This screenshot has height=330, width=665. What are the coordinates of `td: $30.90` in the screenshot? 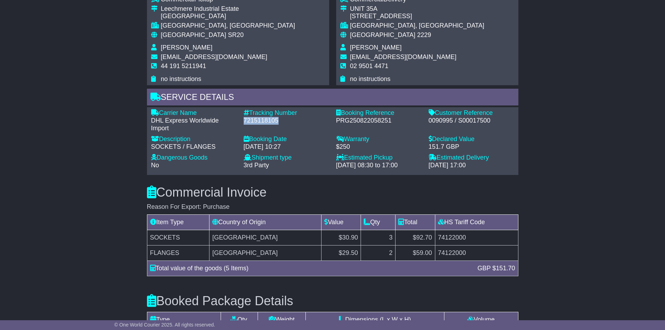 It's located at (341, 237).